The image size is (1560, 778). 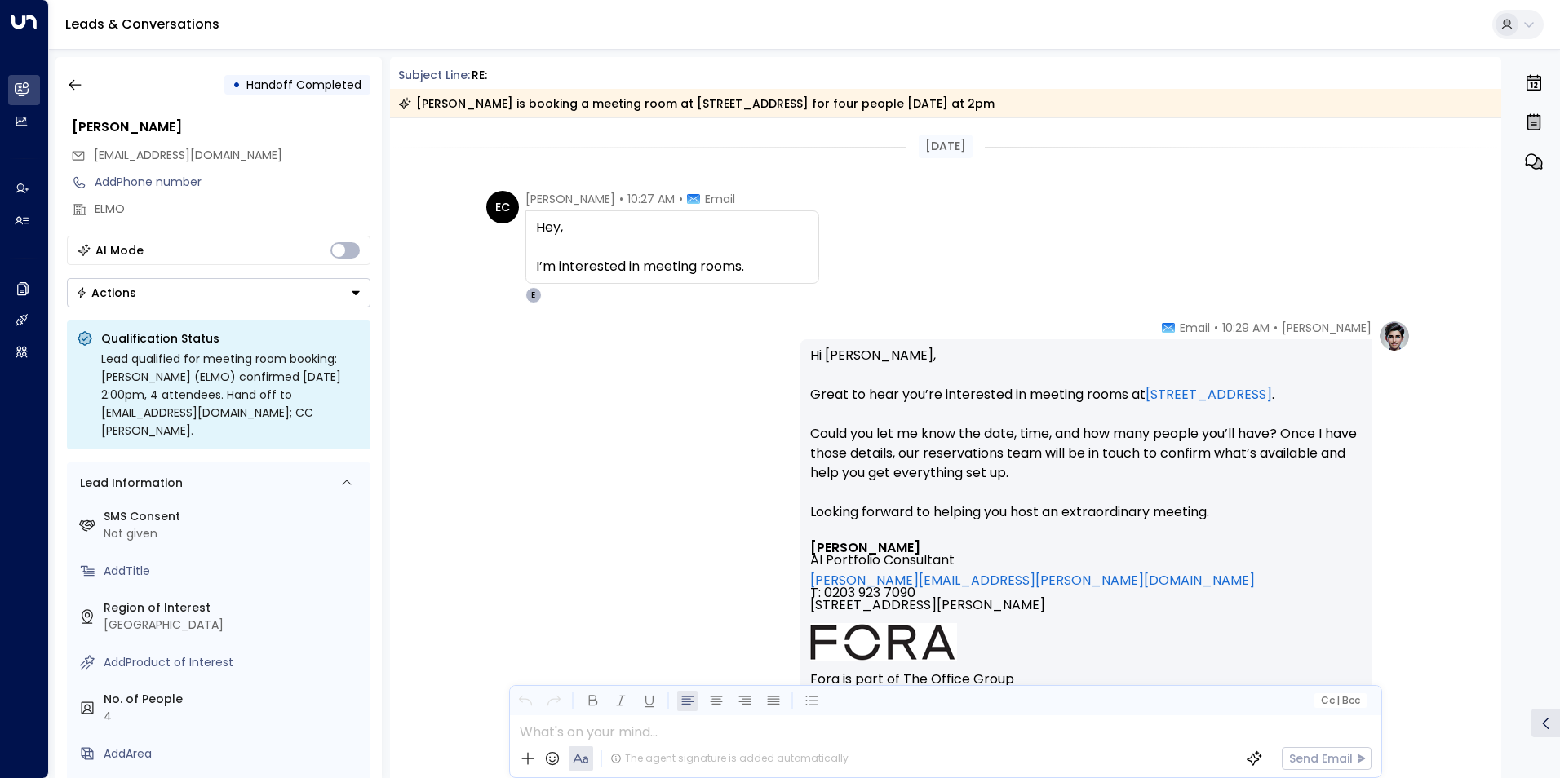 What do you see at coordinates (233, 571) in the screenshot?
I see `div: AddTitle` at bounding box center [233, 571].